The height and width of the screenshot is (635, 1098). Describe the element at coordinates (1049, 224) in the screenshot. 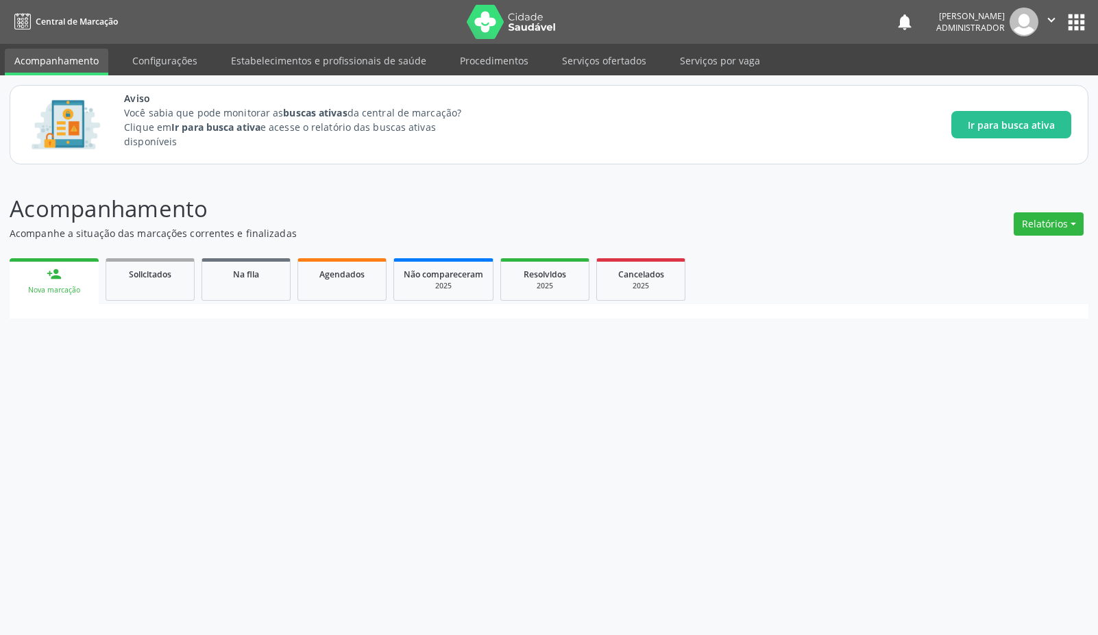

I see `button: Relatórios` at that location.